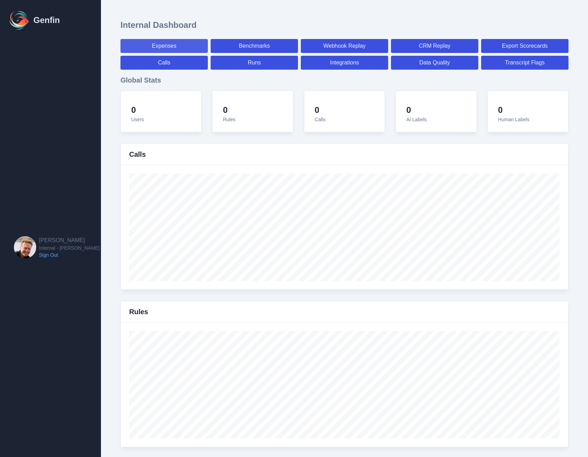 Image resolution: width=588 pixels, height=457 pixels. Describe the element at coordinates (254, 63) in the screenshot. I see `a: Runs` at that location.